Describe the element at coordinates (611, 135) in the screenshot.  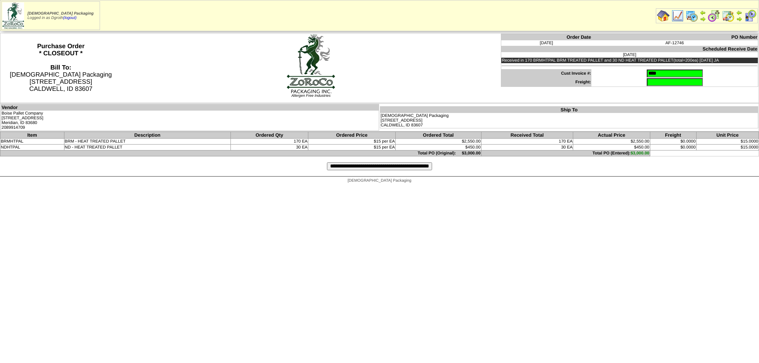
I see `th: Actual Price` at that location.